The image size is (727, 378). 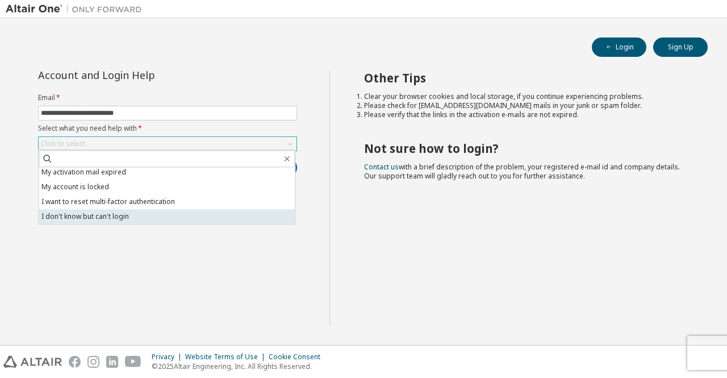 What do you see at coordinates (93, 361) in the screenshot?
I see `img: instagram.svg` at bounding box center [93, 361].